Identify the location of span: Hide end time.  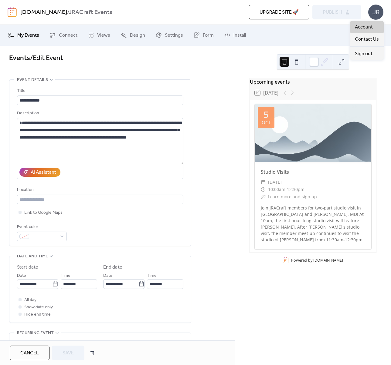
(37, 315).